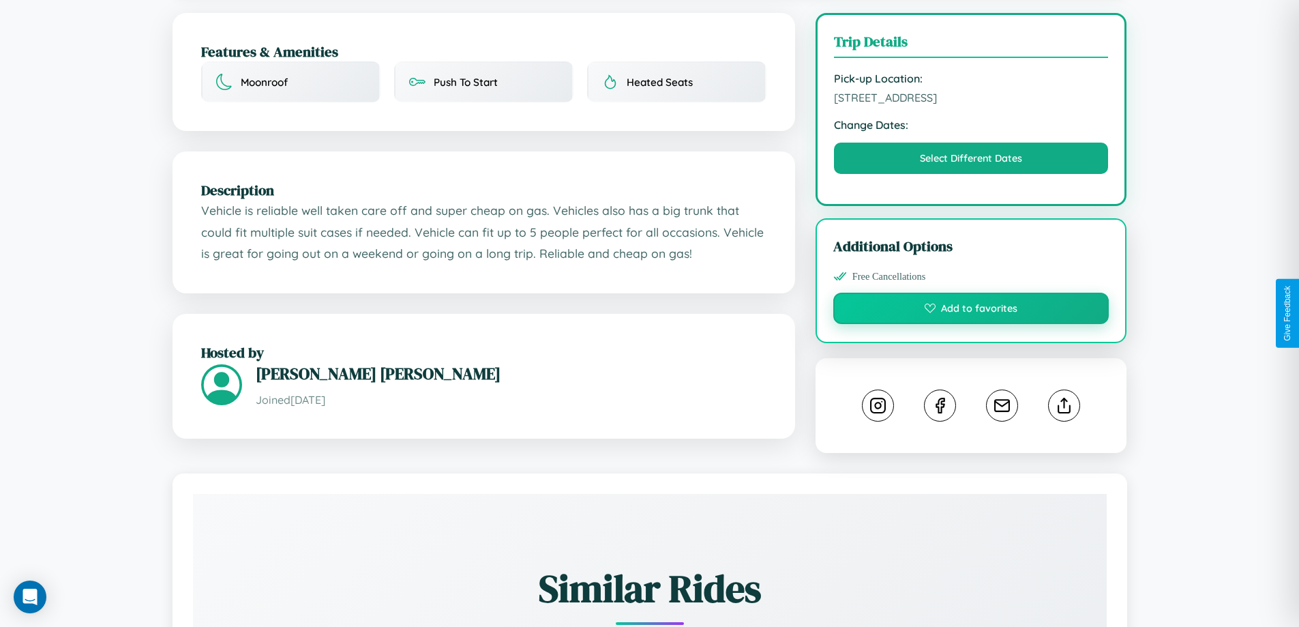  What do you see at coordinates (659, 82) in the screenshot?
I see `span: Heated Seats` at bounding box center [659, 82].